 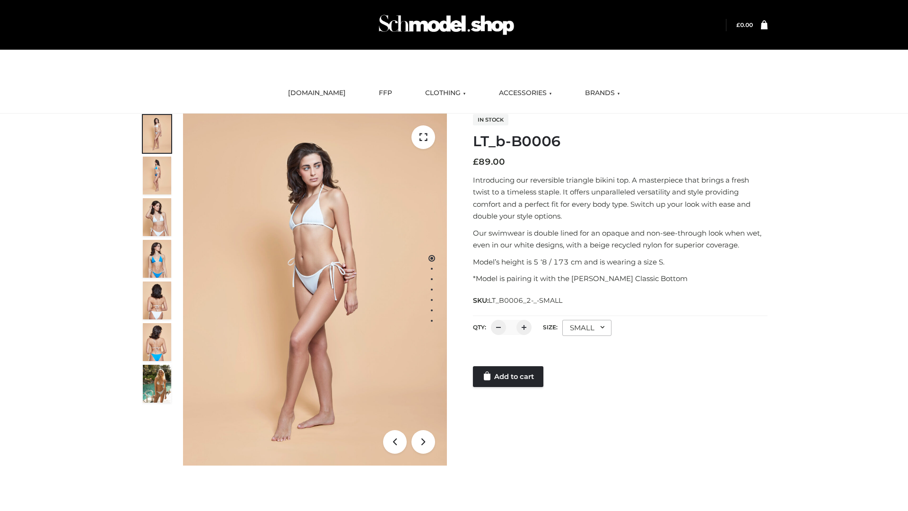 I want to click on img: Schmodel Admin 964, so click(x=446, y=25).